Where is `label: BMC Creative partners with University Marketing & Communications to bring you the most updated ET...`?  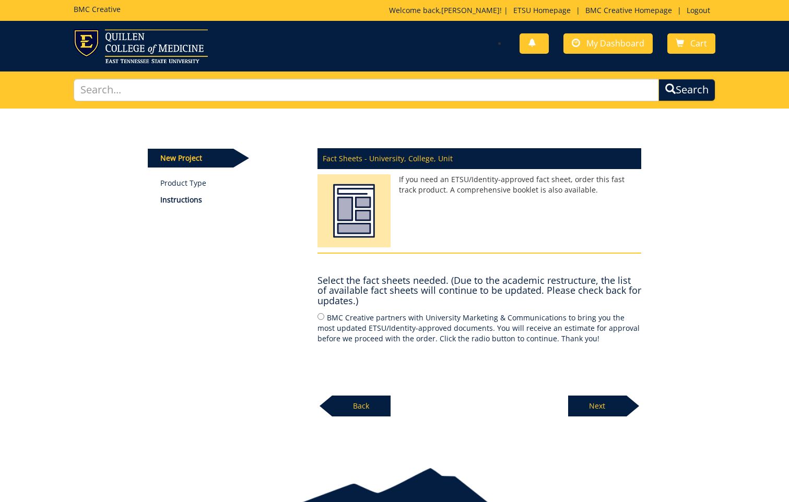
label: BMC Creative partners with University Marketing & Communications to bring you the most updated ET... is located at coordinates (479, 328).